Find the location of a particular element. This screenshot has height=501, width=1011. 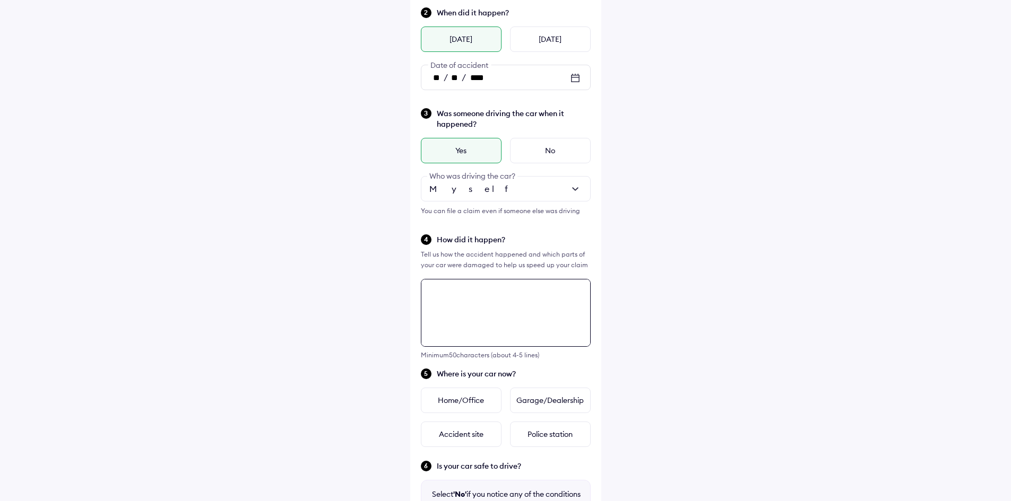

span: Is your car safe to drive? is located at coordinates (514, 466).